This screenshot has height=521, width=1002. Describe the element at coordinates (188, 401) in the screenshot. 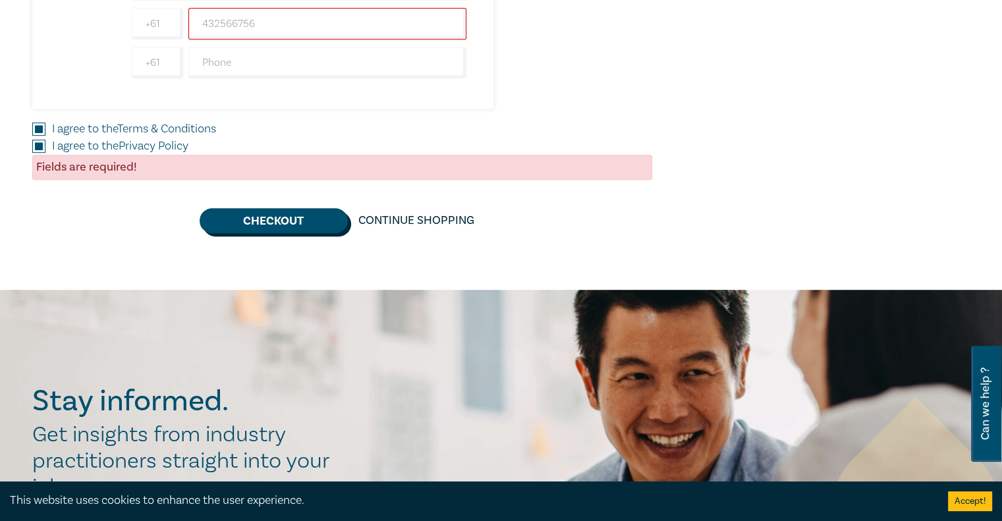

I see `h2: Stay informed.` at that location.